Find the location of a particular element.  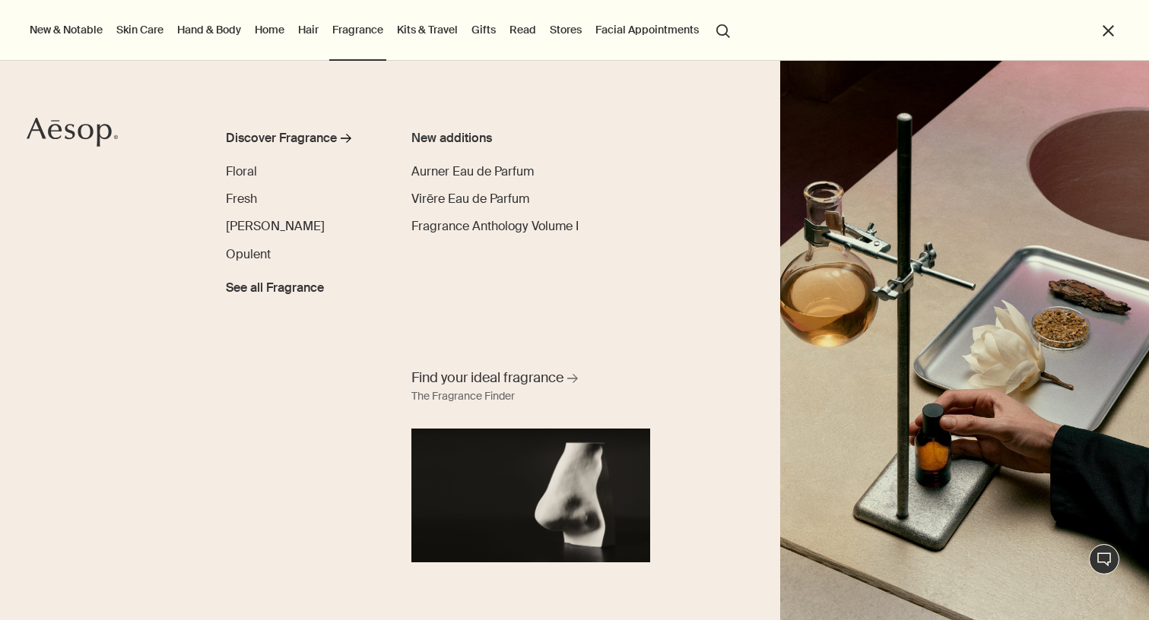

span: Opulent is located at coordinates (248, 254).